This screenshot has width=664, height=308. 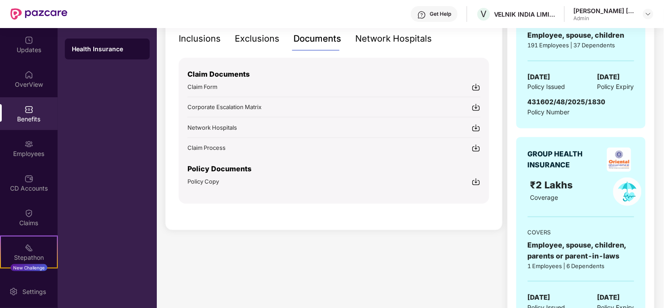 What do you see at coordinates (317, 39) in the screenshot?
I see `div: Documents` at bounding box center [317, 39].